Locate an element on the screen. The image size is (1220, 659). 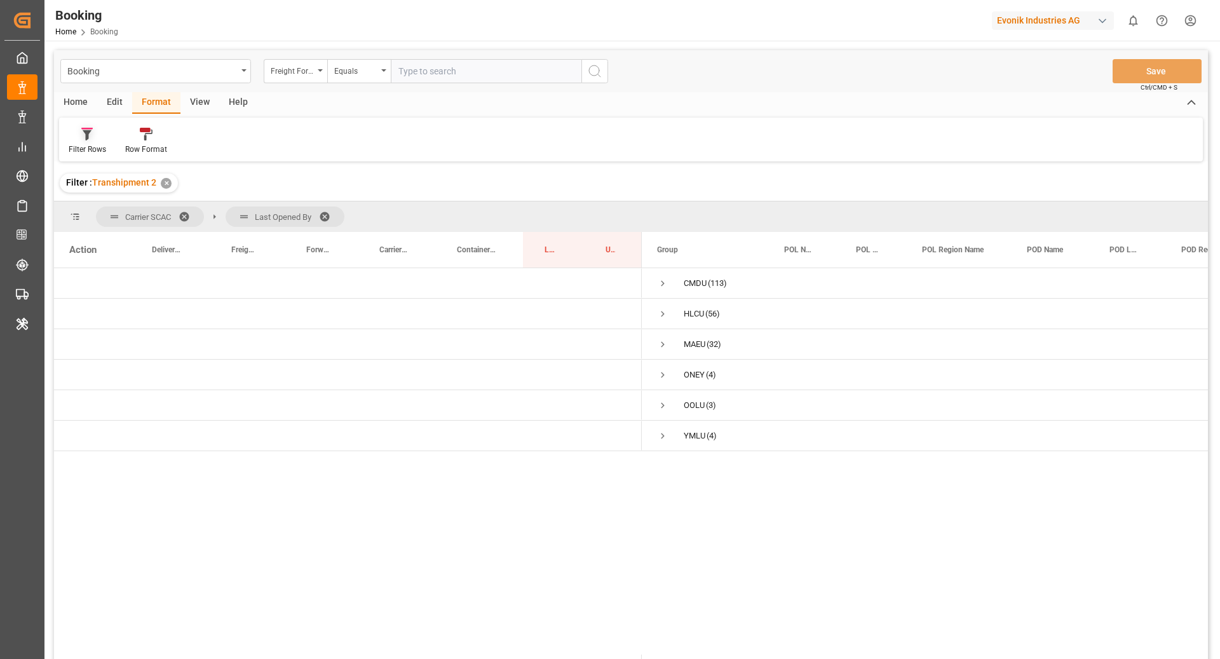
span: Ctrl/CMD + S is located at coordinates (1159, 87).